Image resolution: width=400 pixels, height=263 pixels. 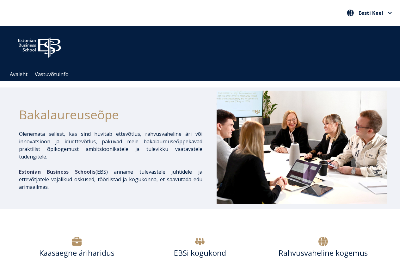 I want to click on a: Avaleht, so click(x=19, y=74).